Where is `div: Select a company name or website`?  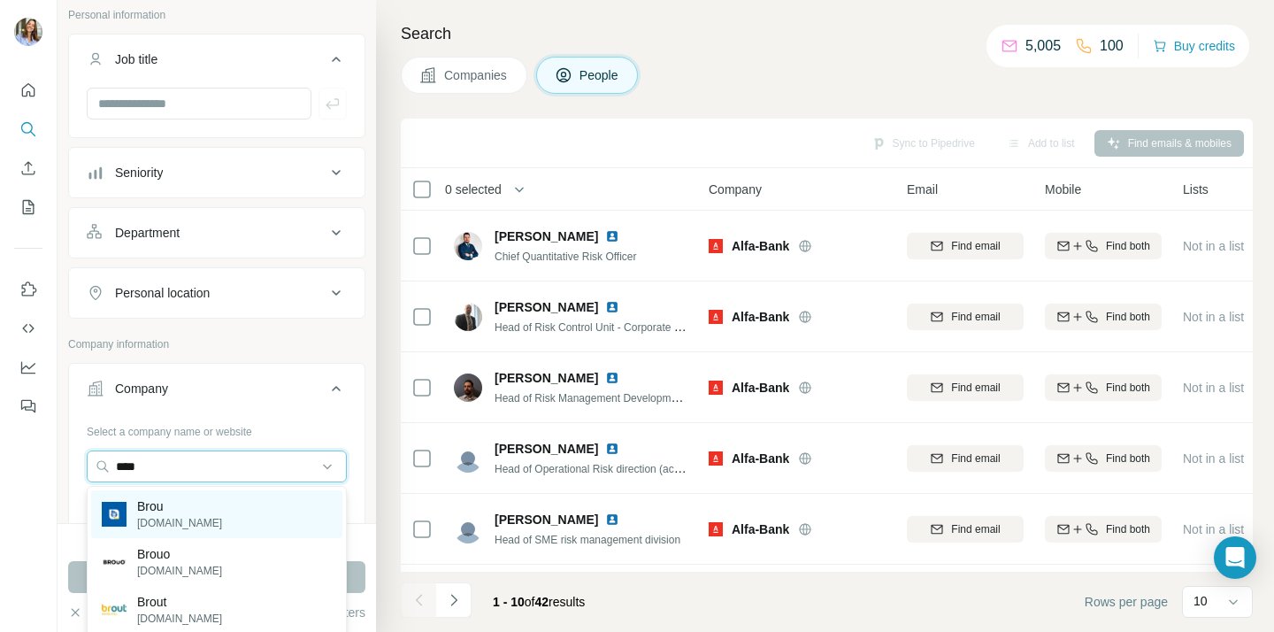 div: Select a company name or website is located at coordinates (217, 428).